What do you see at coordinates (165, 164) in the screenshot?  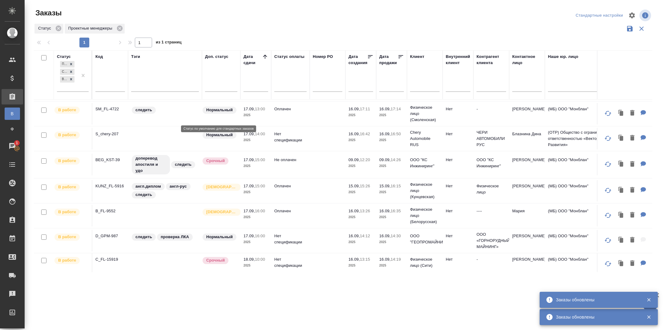 I see `div: доперевод апостиля и удо, следить` at bounding box center [165, 164].